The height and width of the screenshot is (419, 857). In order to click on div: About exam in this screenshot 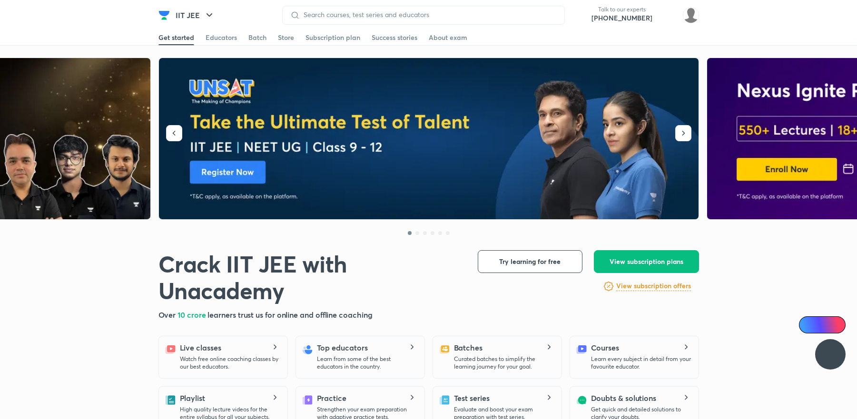, I will do `click(448, 38)`.